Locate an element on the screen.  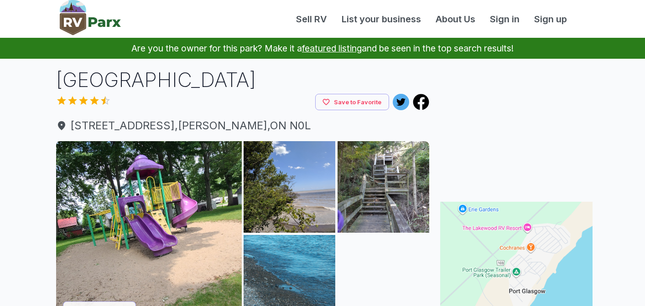
a: About Us is located at coordinates (455, 19).